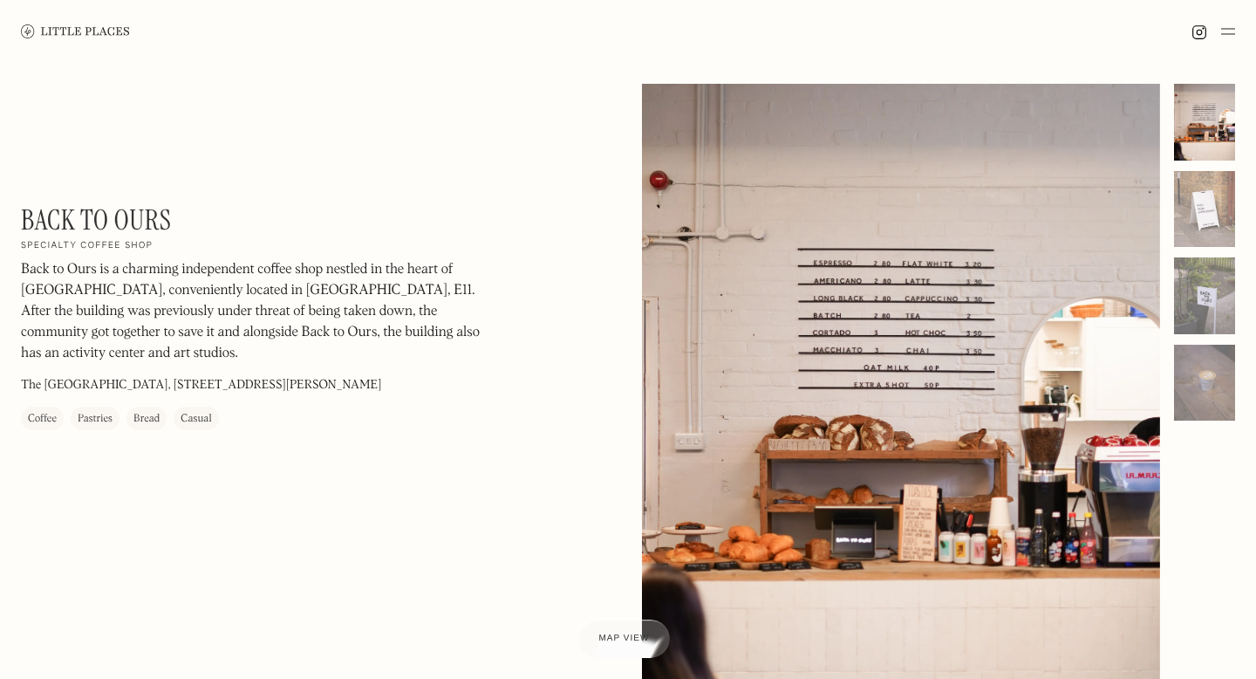 The width and height of the screenshot is (1256, 679). What do you see at coordinates (195, 420) in the screenshot?
I see `div: Casual` at bounding box center [195, 420].